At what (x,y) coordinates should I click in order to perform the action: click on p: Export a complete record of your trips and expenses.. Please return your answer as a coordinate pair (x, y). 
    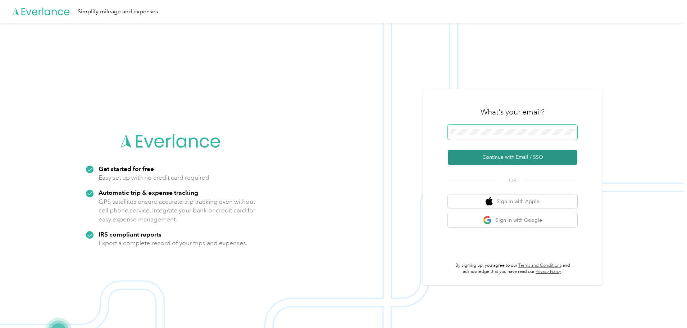
    Looking at the image, I should click on (173, 243).